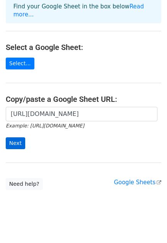 Image resolution: width=167 pixels, height=243 pixels. Describe the element at coordinates (79, 10) in the screenshot. I see `a: Read more...` at that location.